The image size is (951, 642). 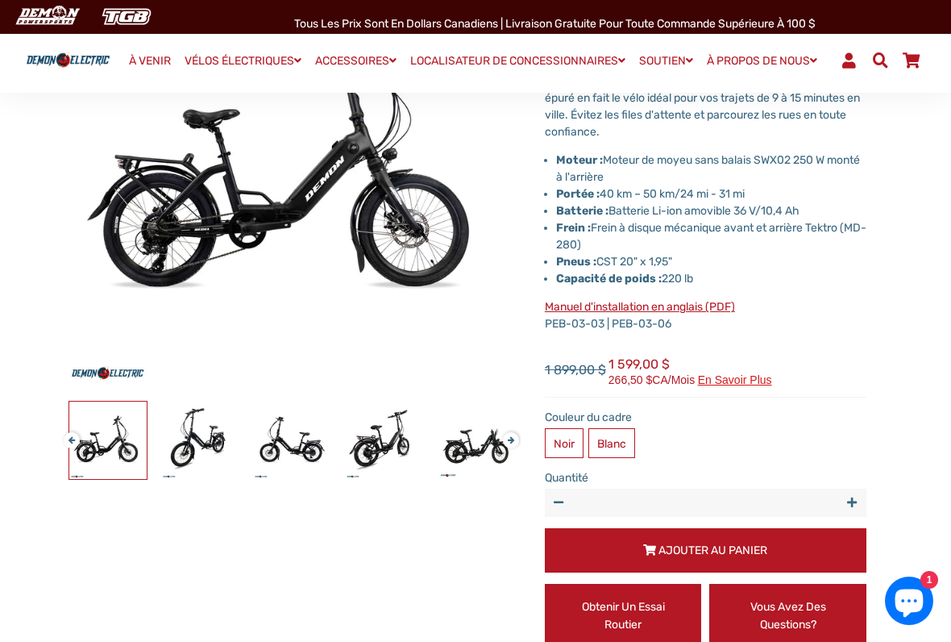 What do you see at coordinates (508, 433) in the screenshot?
I see `button: Suivant` at bounding box center [508, 433].